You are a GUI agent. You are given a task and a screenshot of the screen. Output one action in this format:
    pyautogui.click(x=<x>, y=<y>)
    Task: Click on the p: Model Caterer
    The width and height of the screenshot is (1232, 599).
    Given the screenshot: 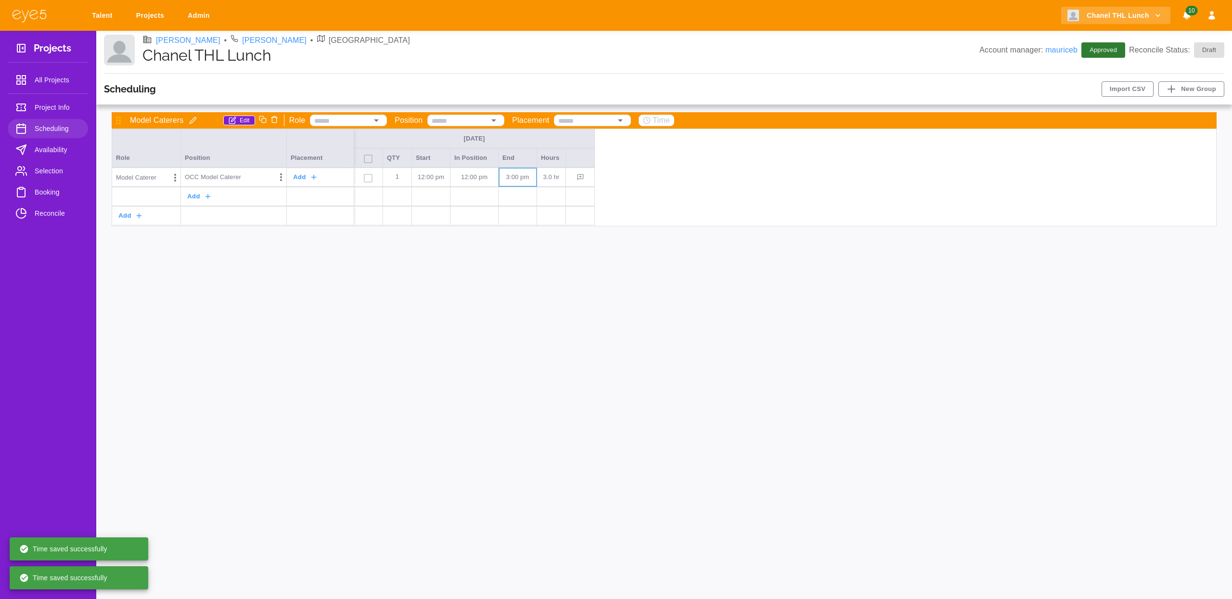 What is the action you would take?
    pyautogui.click(x=136, y=178)
    